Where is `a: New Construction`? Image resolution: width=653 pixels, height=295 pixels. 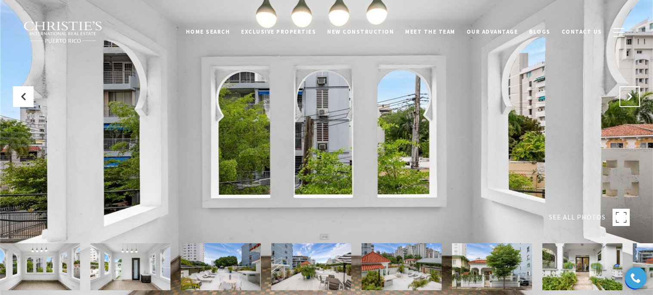
a: New Construction is located at coordinates (361, 32).